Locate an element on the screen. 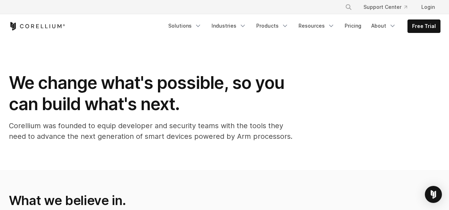 This screenshot has width=449, height=210. button: Search is located at coordinates (348, 7).